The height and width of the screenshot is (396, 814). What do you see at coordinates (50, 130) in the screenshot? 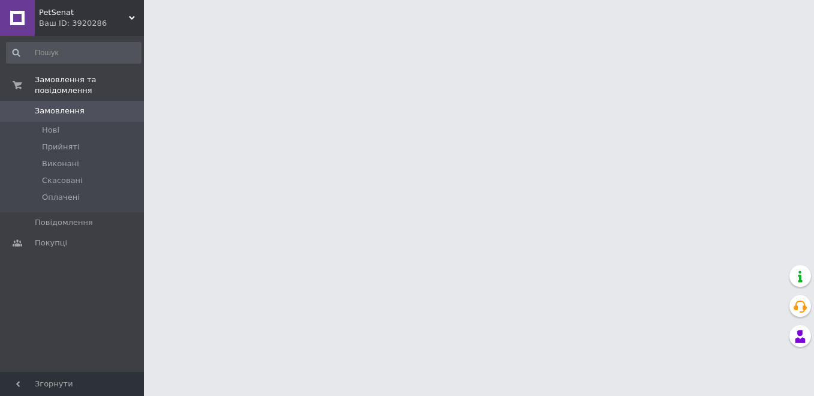
I see `span: Нові` at bounding box center [50, 130].